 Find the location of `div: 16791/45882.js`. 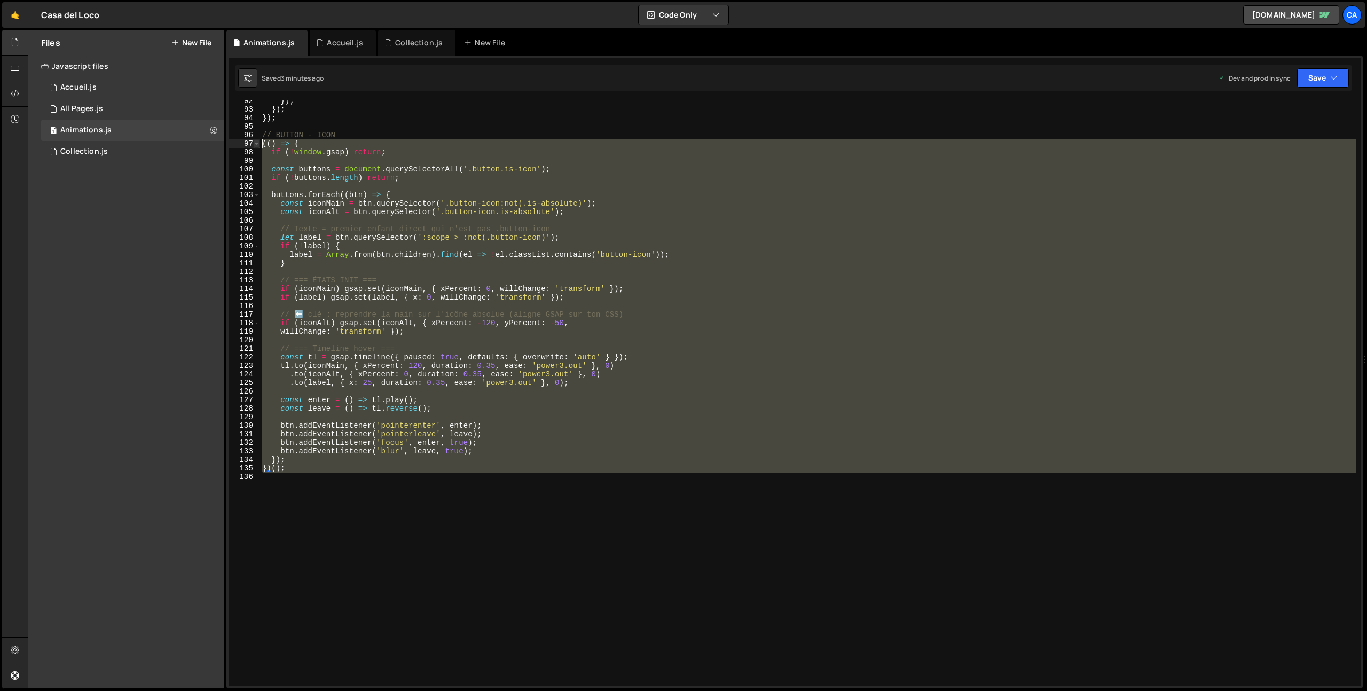

div: 16791/45882.js is located at coordinates (132, 109).